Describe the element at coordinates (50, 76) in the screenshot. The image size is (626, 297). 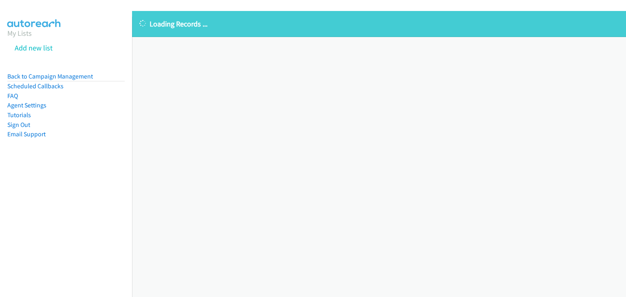
I see `a: Back to Campaign Management` at that location.